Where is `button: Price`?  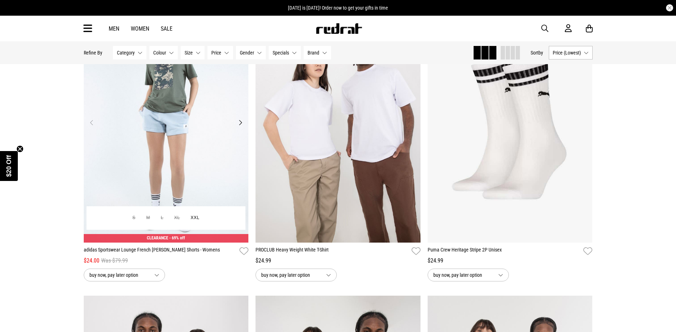 button: Price is located at coordinates (220, 53).